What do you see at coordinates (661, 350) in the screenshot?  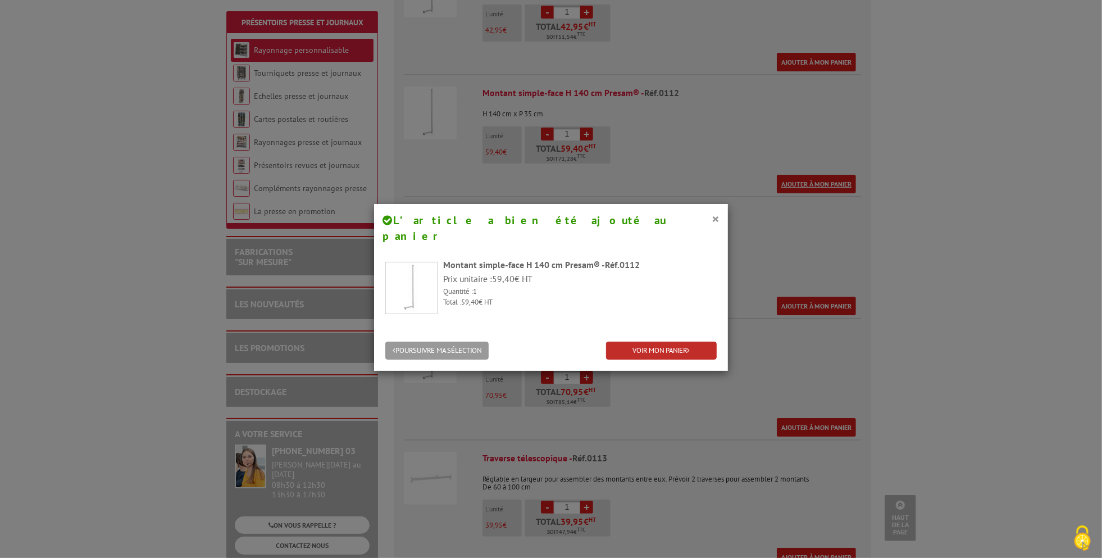 I see `a: VOIR MON PANIER` at bounding box center [661, 350].